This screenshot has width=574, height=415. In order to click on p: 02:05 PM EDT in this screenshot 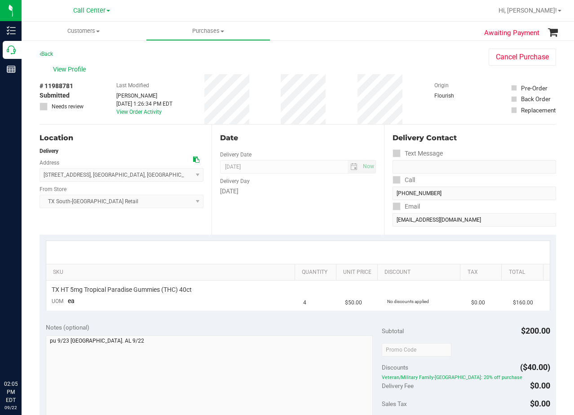, I will do `click(11, 392)`.